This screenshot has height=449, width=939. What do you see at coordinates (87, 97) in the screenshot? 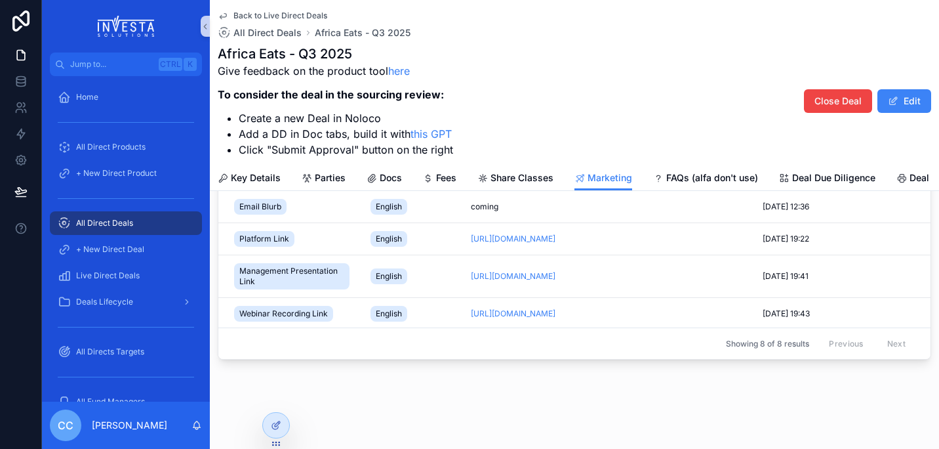
I see `span: Home` at bounding box center [87, 97].